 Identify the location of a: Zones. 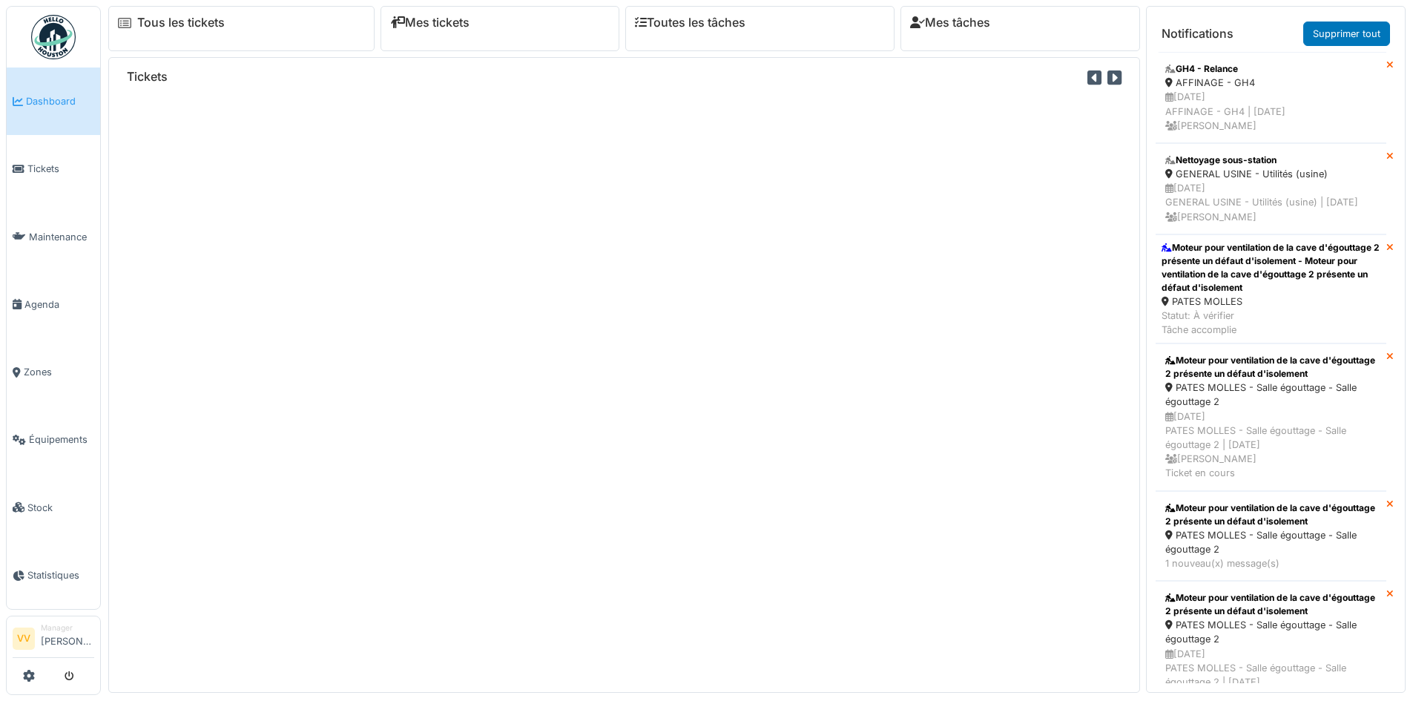
(53, 372).